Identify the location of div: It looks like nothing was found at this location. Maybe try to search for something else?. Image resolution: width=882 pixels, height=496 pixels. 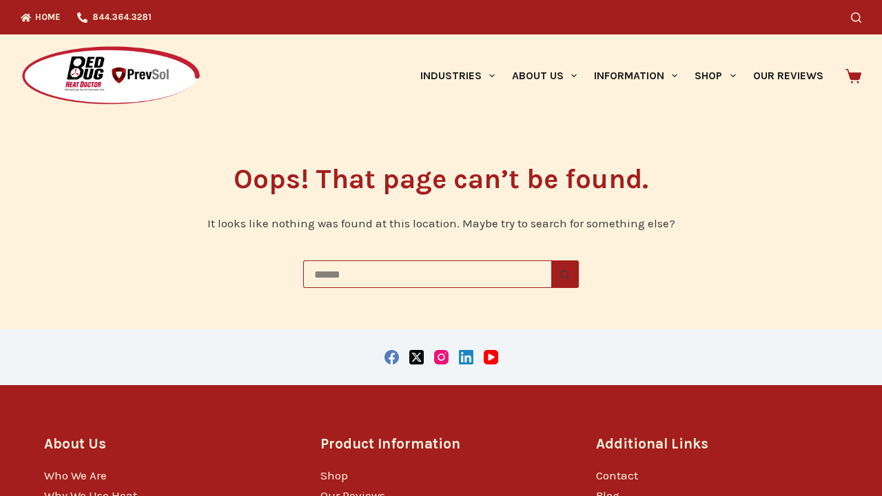
(441, 223).